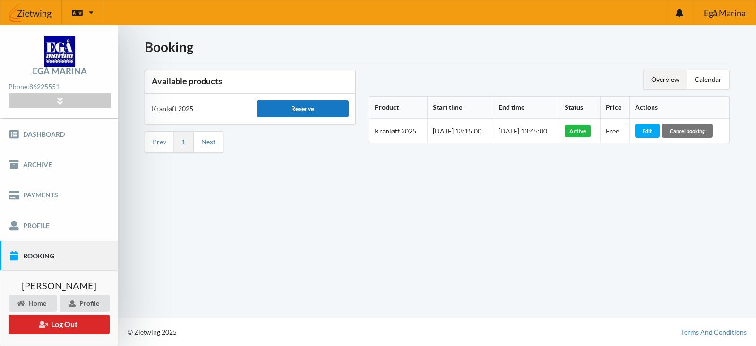 The image size is (756, 346). I want to click on div: Active, so click(578, 131).